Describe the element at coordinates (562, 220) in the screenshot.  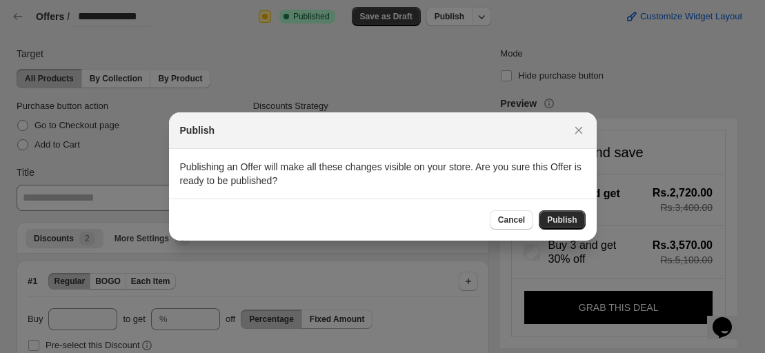
I see `button: Publish` at that location.